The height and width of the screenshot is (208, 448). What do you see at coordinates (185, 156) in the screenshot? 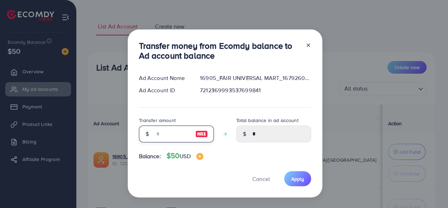
I see `span: USD` at bounding box center [185, 156].